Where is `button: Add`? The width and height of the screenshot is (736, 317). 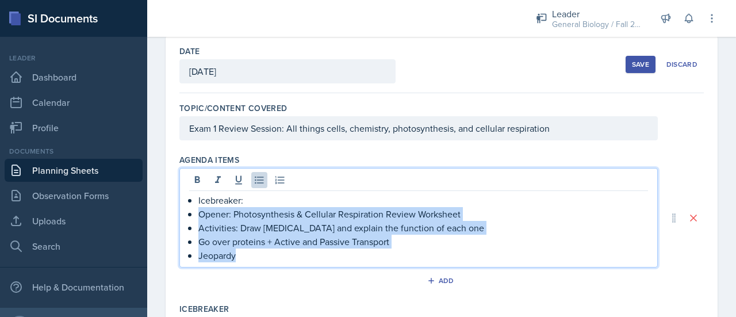
button: Add is located at coordinates (442, 281).